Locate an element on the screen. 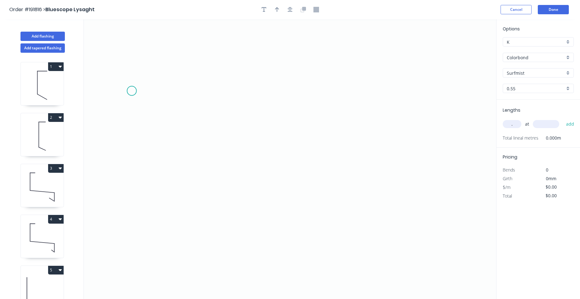 The height and width of the screenshot is (299, 580). input: Material is located at coordinates (535, 57).